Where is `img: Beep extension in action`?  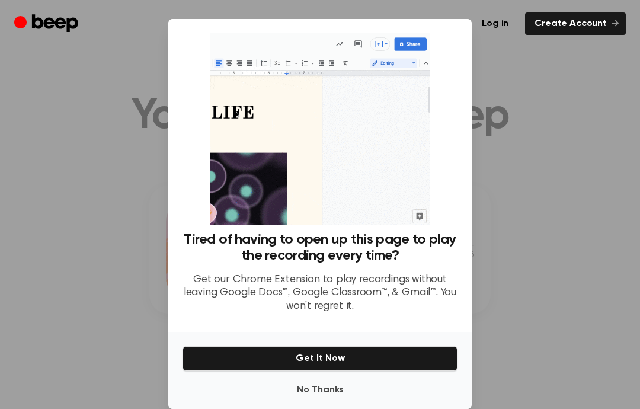 img: Beep extension in action is located at coordinates (319, 129).